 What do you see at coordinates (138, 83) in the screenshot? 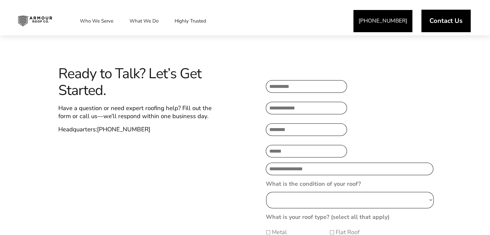
I see `span: Ready to Talk? Let’s Get Started.` at bounding box center [138, 83].